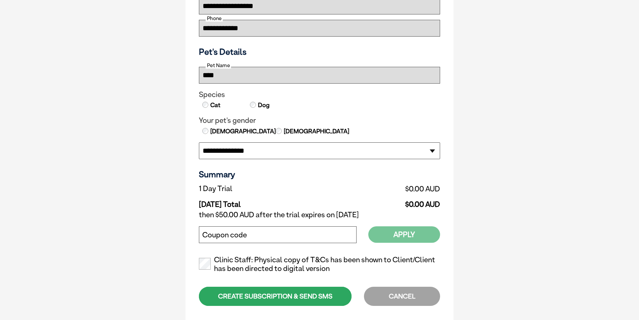  What do you see at coordinates (319, 52) in the screenshot?
I see `h3: Pet's Details` at bounding box center [319, 52].